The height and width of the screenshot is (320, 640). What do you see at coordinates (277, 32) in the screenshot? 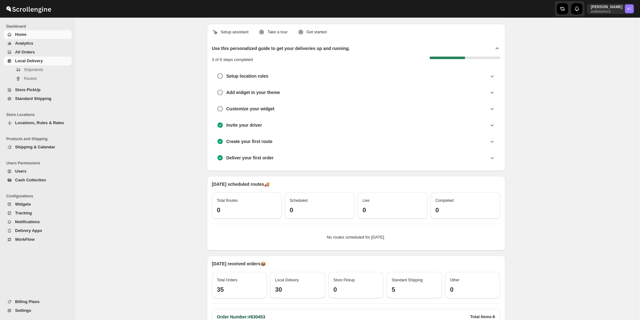
I see `p: Take a tour` at bounding box center [277, 32].